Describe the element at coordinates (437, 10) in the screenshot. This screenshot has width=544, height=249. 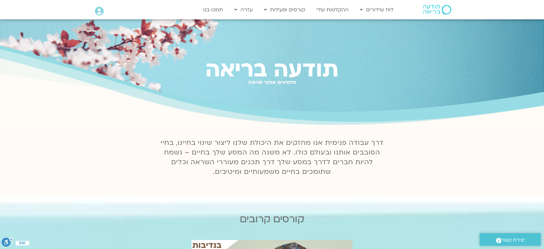
I see `img: תודעה בריאה` at that location.